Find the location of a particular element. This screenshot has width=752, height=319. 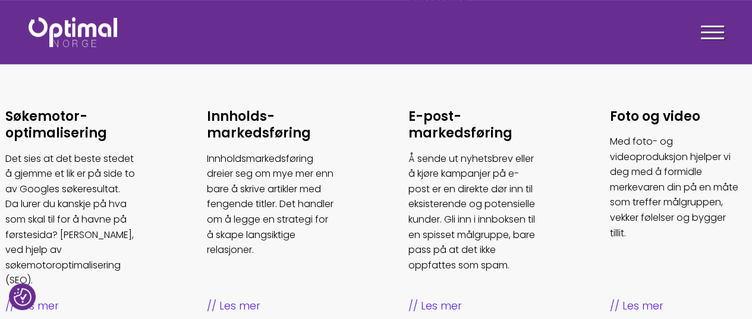

p: Å sende ut nyhetsbrev eller å kjøre kampanjer på e-post er en direkte dør inn til eksisterende og... is located at coordinates (473, 212).